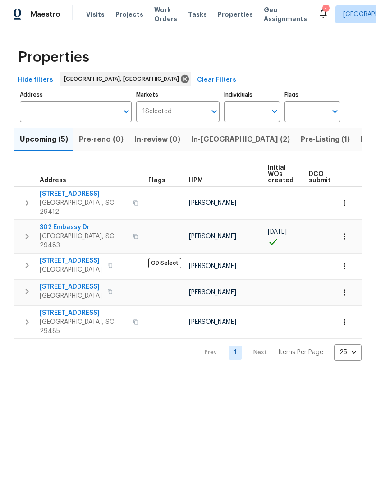 The height and width of the screenshot is (485, 376). What do you see at coordinates (252, 95) in the screenshot?
I see `label: Individuals` at bounding box center [252, 95].